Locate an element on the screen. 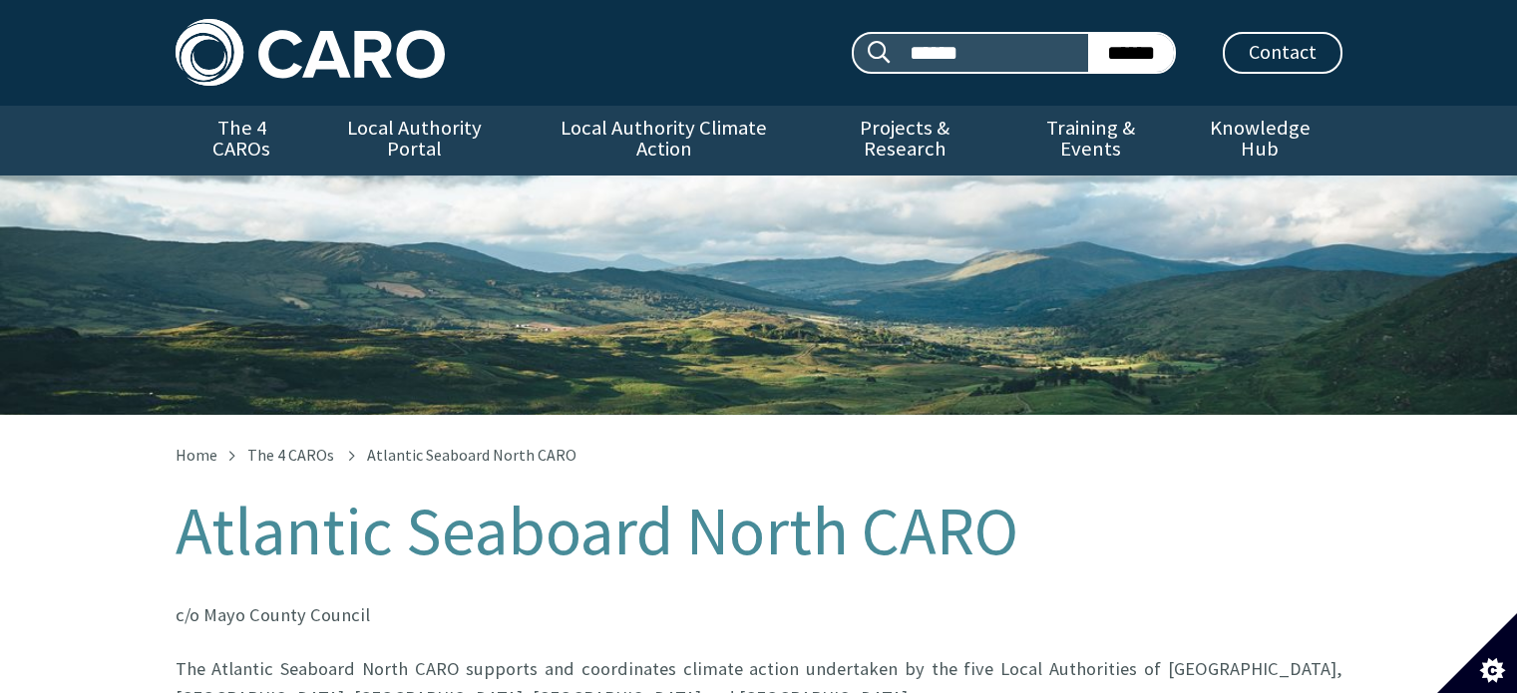 Image resolution: width=1517 pixels, height=693 pixels. a: Home is located at coordinates (196, 455).